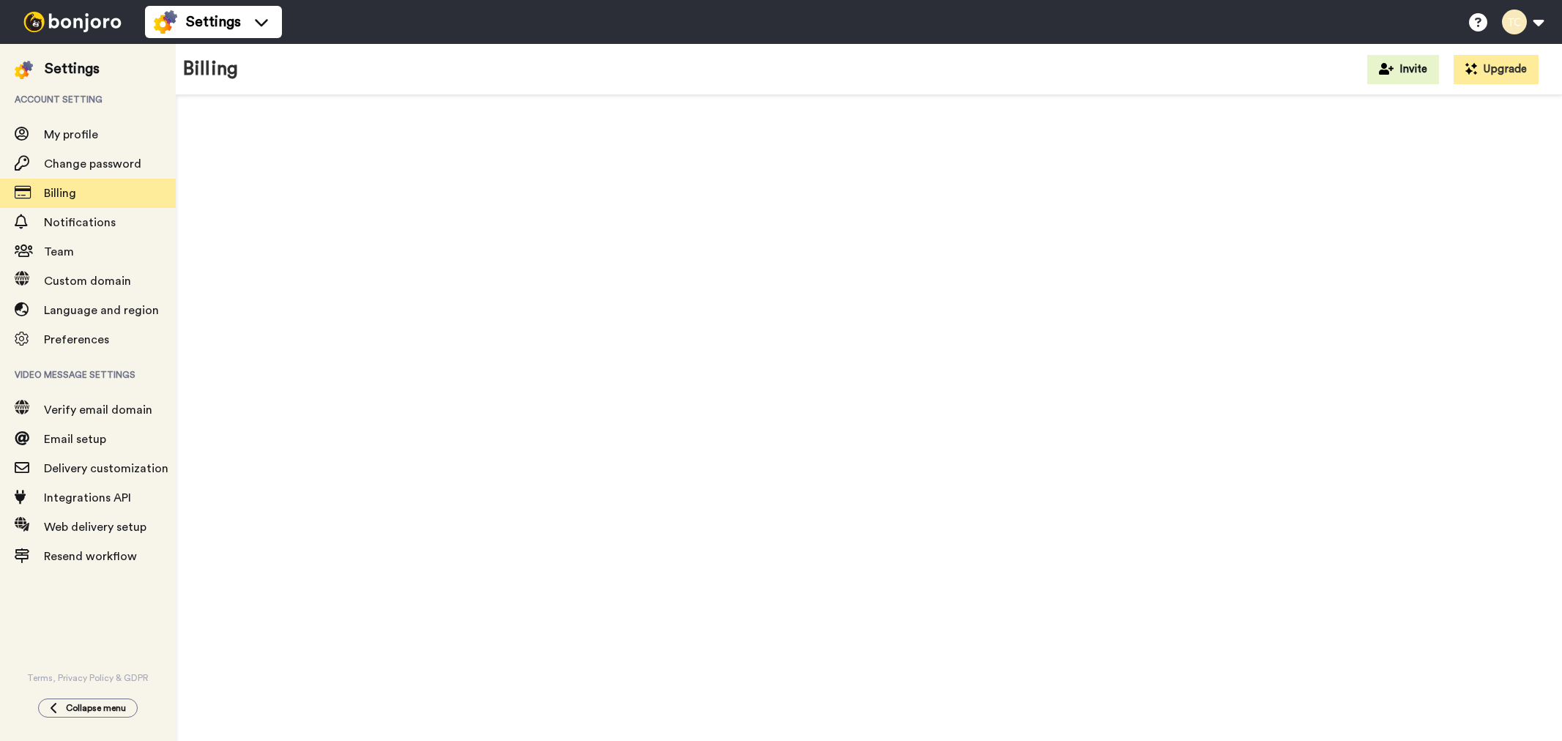 This screenshot has height=741, width=1562. Describe the element at coordinates (80, 223) in the screenshot. I see `span: Notifications` at that location.